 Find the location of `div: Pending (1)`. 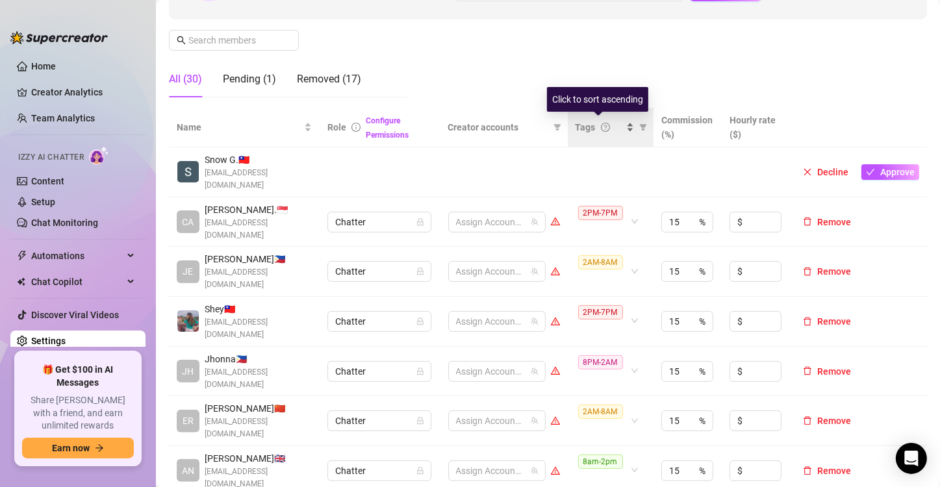

div: Pending (1) is located at coordinates (249, 79).